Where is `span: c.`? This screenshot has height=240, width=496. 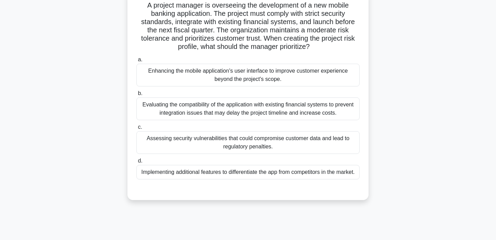
span: c. is located at coordinates (140, 127).